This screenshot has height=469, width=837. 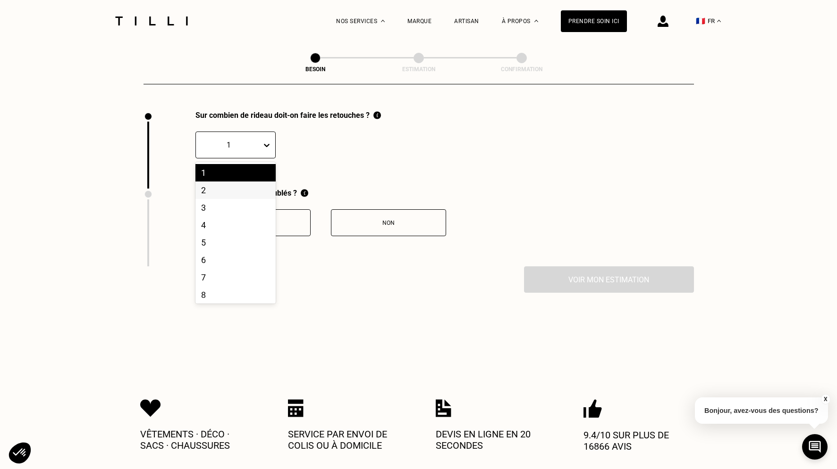 What do you see at coordinates (419, 69) in the screenshot?
I see `div: Estimation` at bounding box center [419, 69].